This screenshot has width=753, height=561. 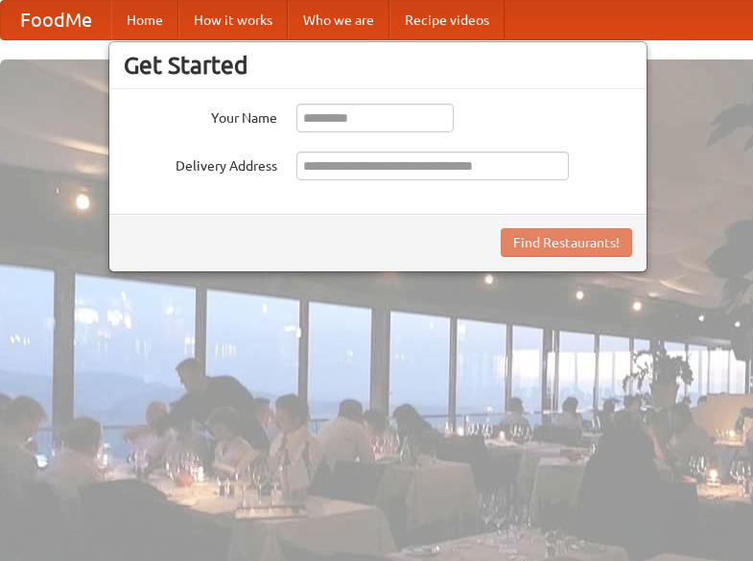 I want to click on h3: Get Started, so click(x=378, y=65).